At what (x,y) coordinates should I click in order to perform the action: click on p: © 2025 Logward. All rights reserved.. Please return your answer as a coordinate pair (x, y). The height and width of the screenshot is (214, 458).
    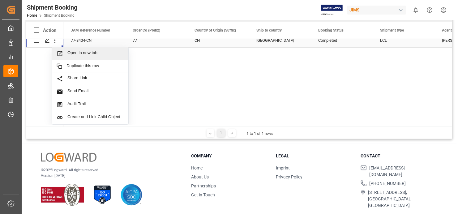
    Looking at the image, I should click on (108, 170).